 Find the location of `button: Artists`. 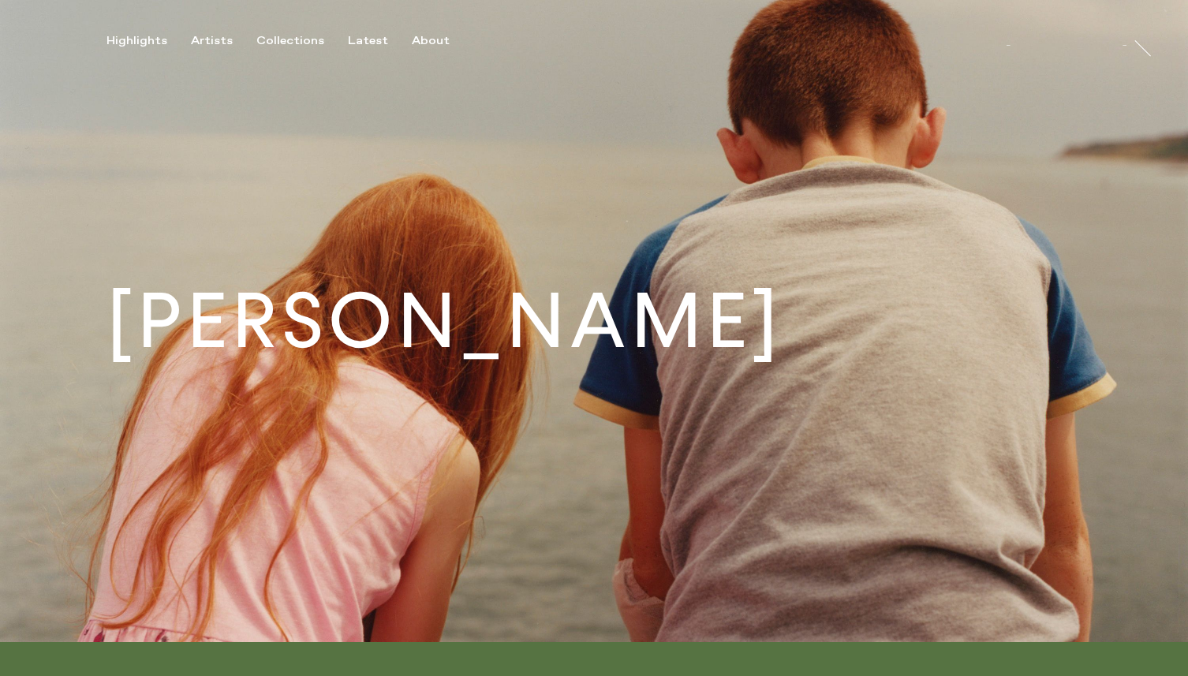

button: Artists is located at coordinates (223, 41).